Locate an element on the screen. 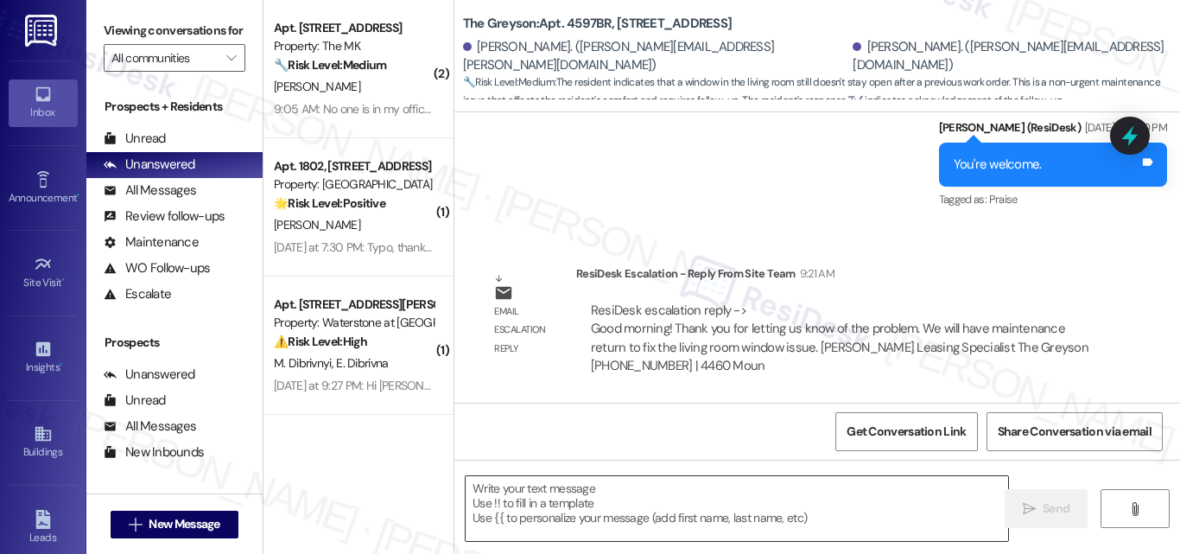 The image size is (1180, 554). a: Inbox is located at coordinates (43, 103).